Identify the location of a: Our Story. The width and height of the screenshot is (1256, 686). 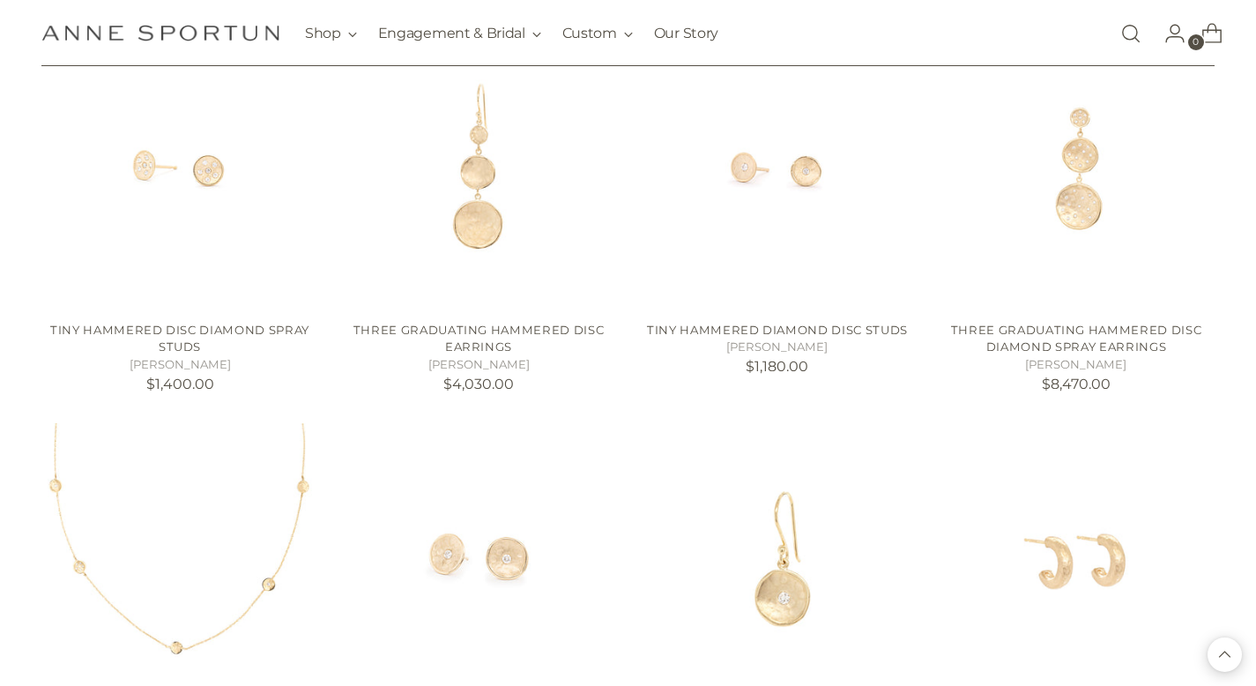
(686, 33).